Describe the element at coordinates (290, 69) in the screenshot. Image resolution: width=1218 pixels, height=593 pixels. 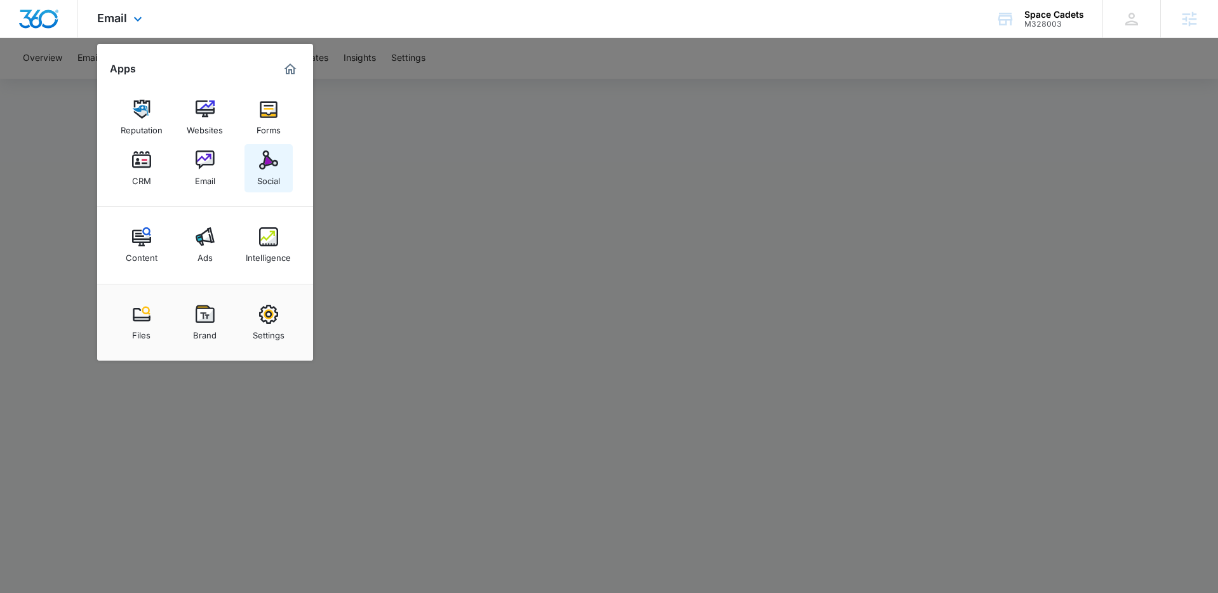
I see `a: Marketing 360® Dashboard` at that location.